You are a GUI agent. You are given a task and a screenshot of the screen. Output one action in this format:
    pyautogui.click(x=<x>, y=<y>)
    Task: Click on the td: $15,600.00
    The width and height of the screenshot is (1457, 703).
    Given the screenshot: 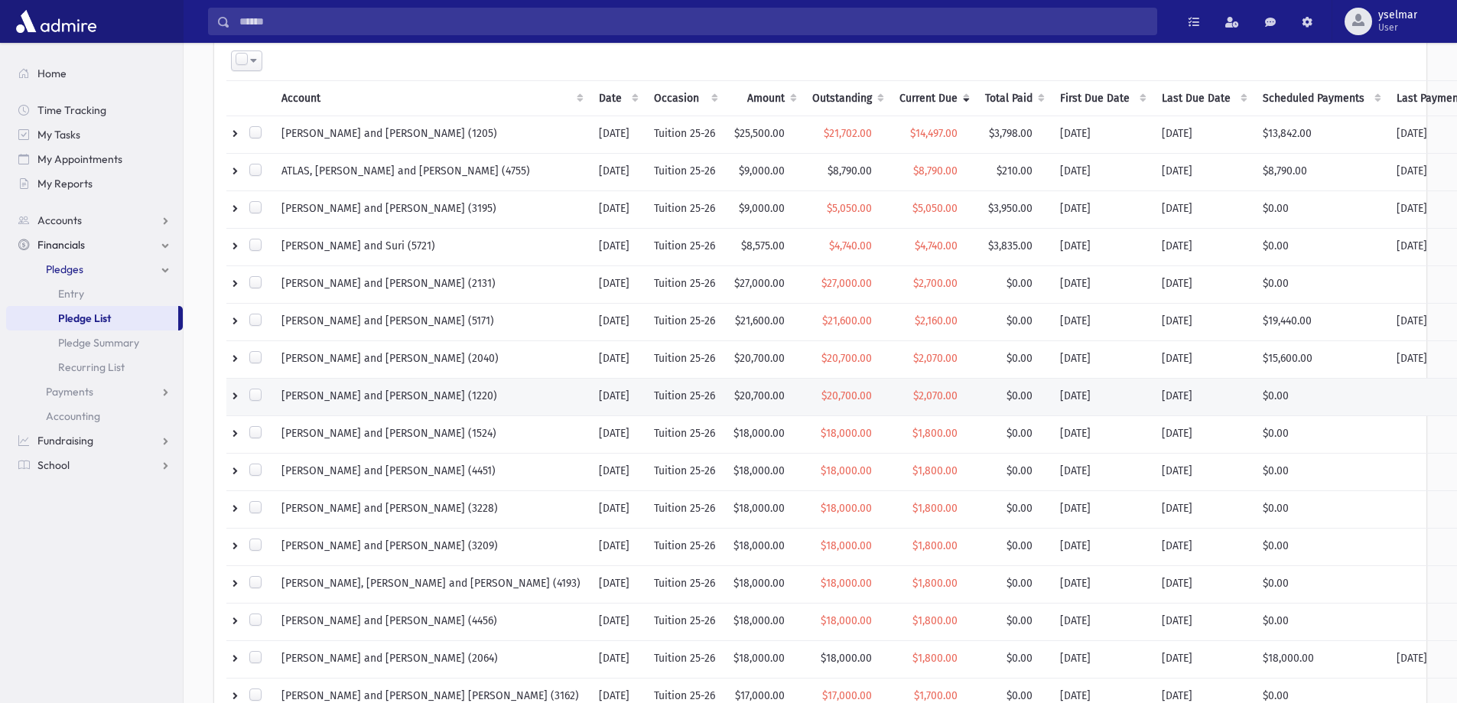 What is the action you would take?
    pyautogui.click(x=1320, y=359)
    